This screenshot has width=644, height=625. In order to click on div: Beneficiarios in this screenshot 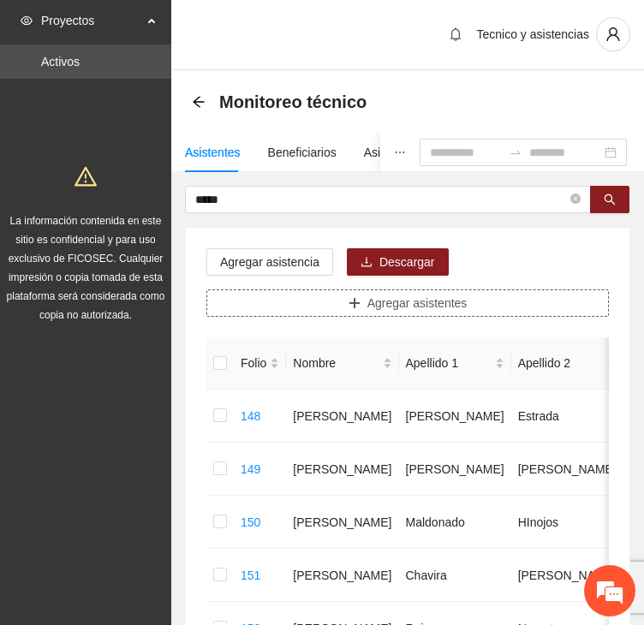, I will do `click(302, 152)`.